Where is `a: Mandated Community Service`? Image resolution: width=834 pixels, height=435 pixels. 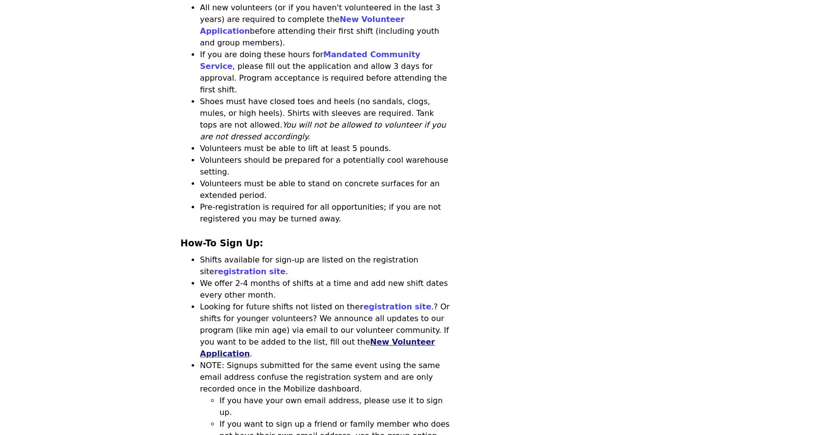 a: Mandated Community Service is located at coordinates (310, 60).